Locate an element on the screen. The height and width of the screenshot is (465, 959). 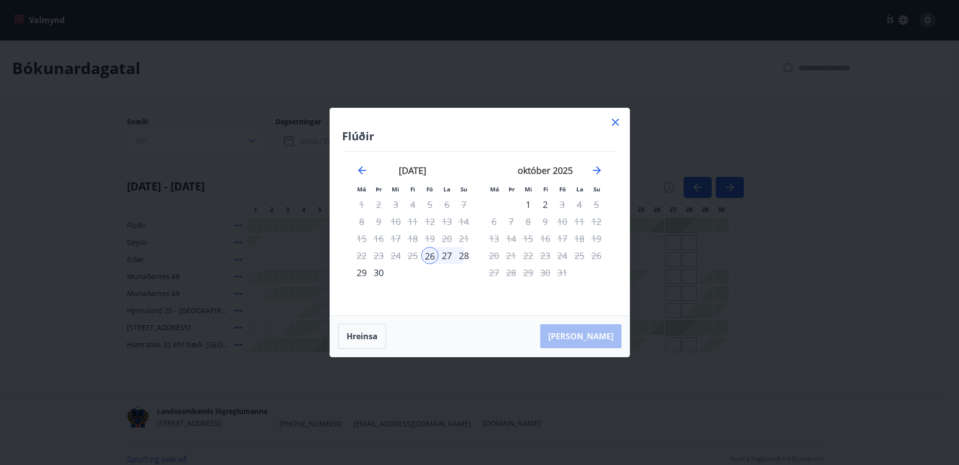
h4: Flúðir is located at coordinates (479, 136).